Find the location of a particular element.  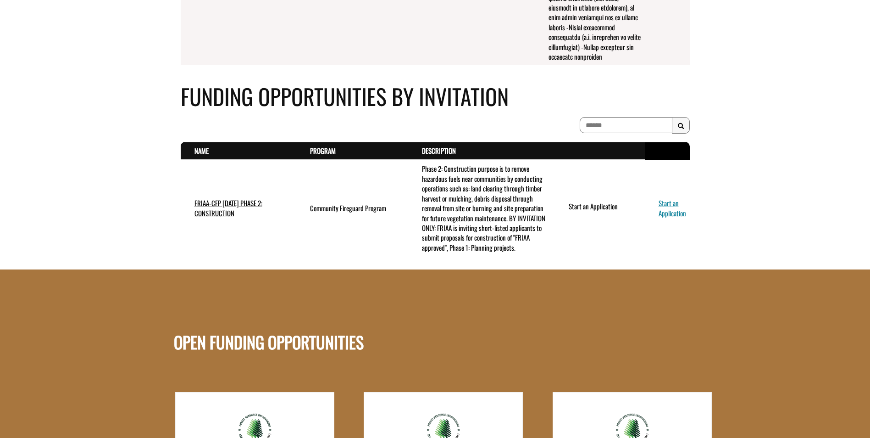

input: To search on partial text, use the asterisk (*) wildcard character. is located at coordinates (626, 125).